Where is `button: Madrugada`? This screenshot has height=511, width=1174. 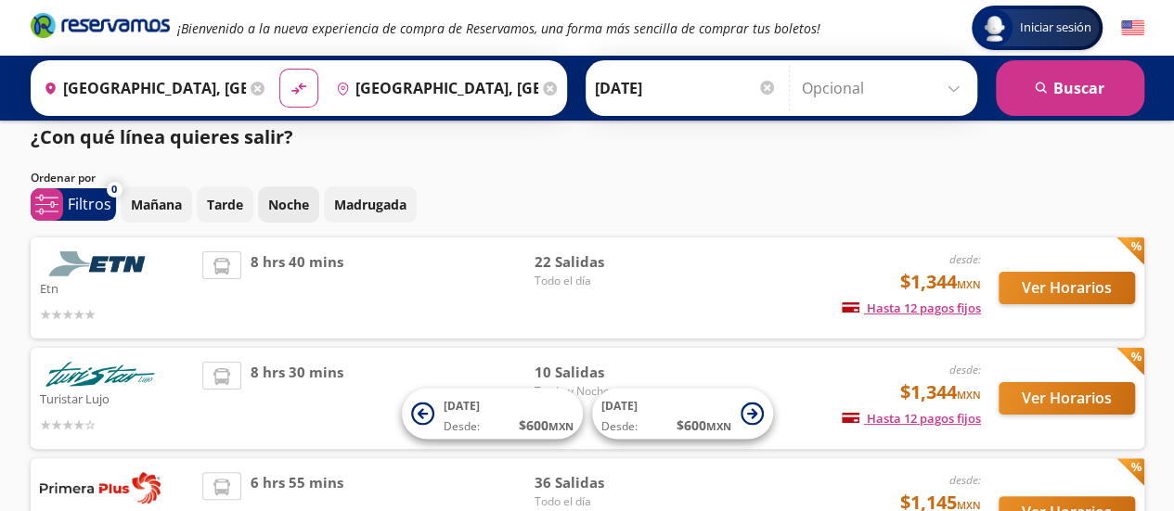 button: Madrugada is located at coordinates (370, 204).